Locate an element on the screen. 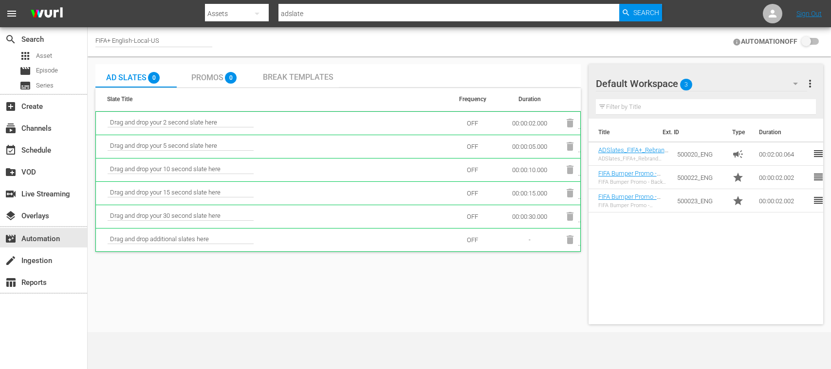  span: Create is located at coordinates (11, 107).